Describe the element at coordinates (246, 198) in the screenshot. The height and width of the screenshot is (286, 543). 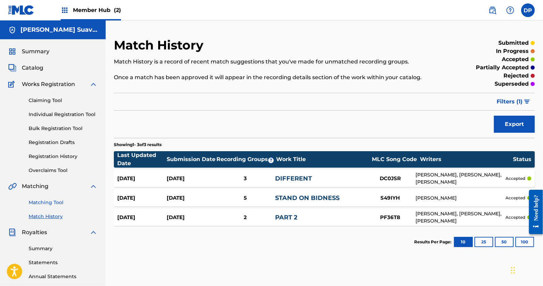
I see `div: 5` at that location.